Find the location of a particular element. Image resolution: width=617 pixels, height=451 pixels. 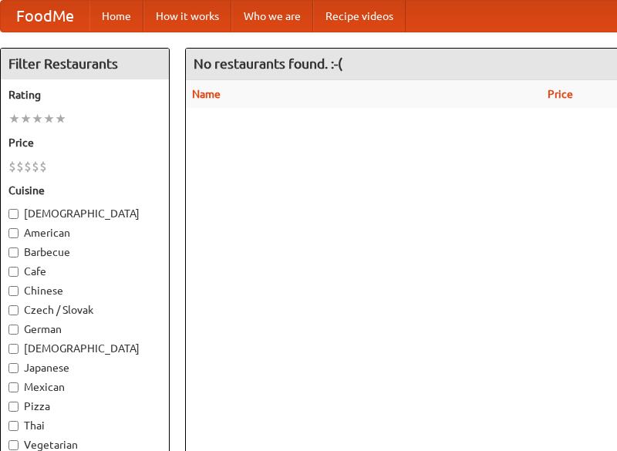

label: Thai is located at coordinates (85, 426).